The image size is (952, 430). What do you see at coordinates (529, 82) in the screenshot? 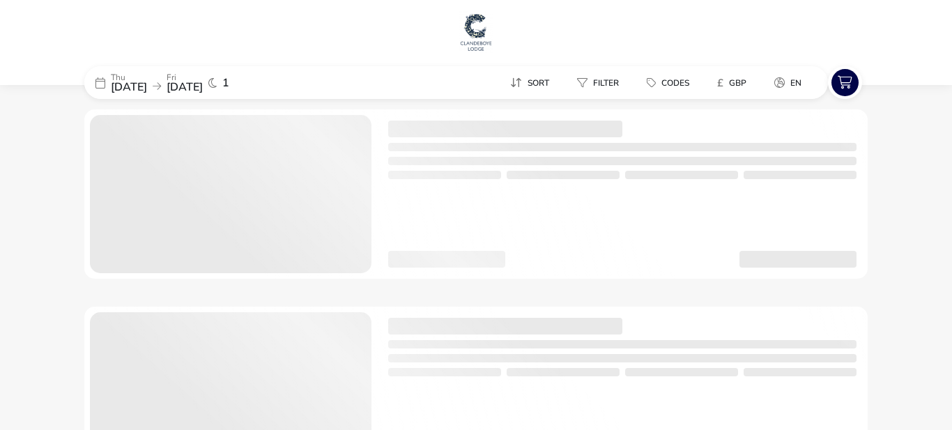
I see `button: Sort` at bounding box center [529, 82].